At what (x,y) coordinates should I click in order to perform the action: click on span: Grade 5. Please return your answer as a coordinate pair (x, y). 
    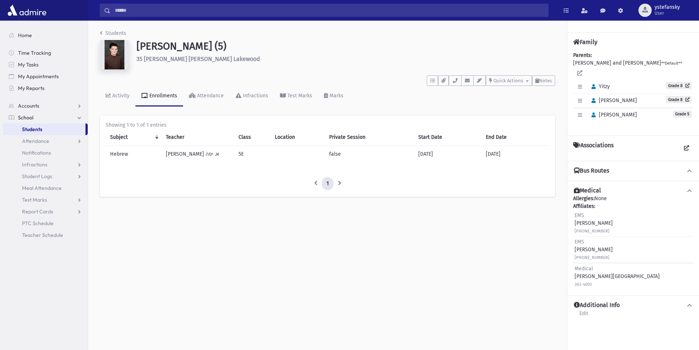
    Looking at the image, I should click on (683, 114).